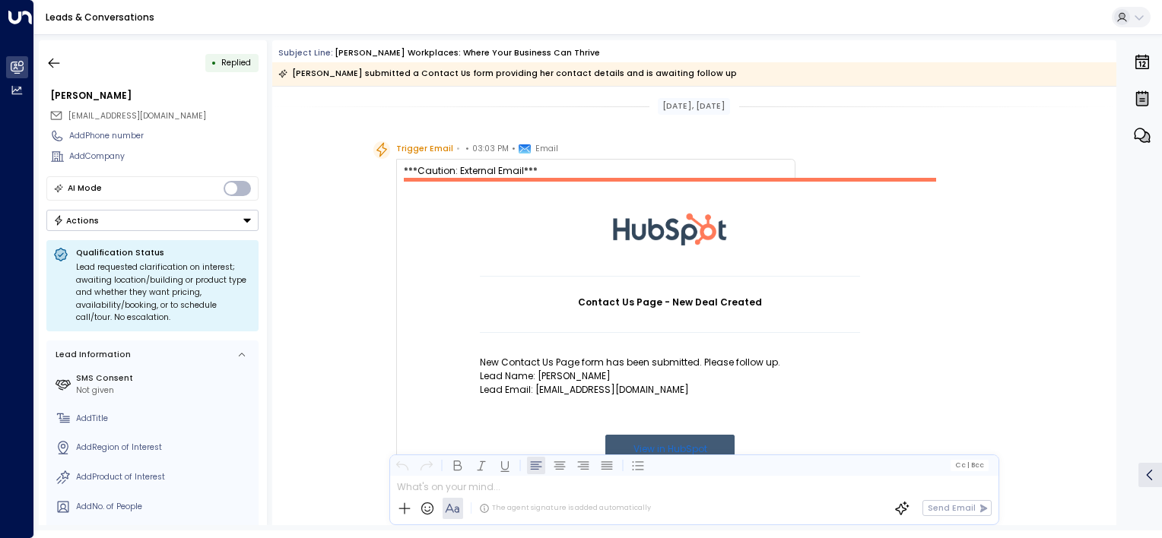  I want to click on div: Lead Information, so click(91, 355).